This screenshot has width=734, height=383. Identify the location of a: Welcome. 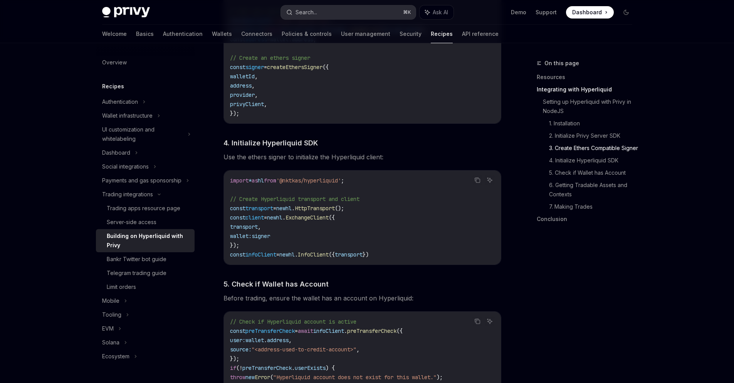
(114, 34).